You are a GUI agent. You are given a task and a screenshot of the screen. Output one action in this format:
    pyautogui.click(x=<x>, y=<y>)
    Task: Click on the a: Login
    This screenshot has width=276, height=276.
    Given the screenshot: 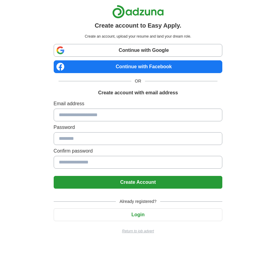 What is the action you would take?
    pyautogui.click(x=138, y=215)
    